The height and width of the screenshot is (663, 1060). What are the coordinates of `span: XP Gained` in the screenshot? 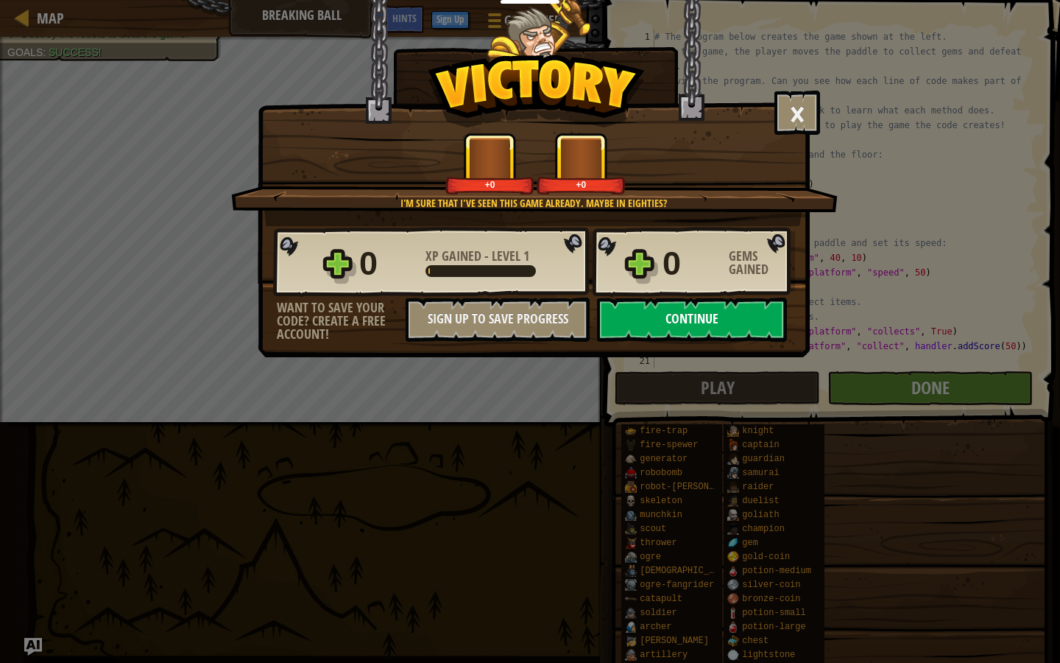 It's located at (455, 255).